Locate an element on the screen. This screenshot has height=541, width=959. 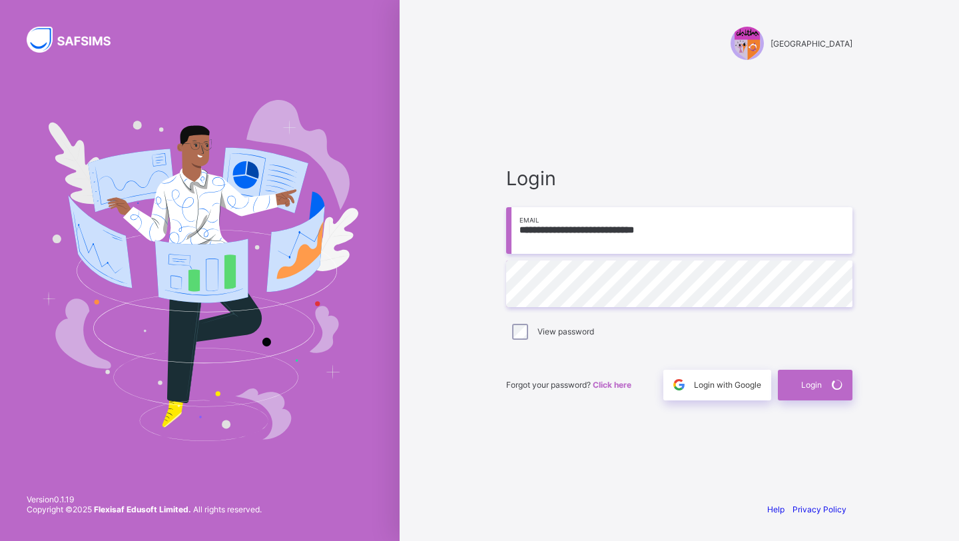
img: Hero Image is located at coordinates (200, 270).